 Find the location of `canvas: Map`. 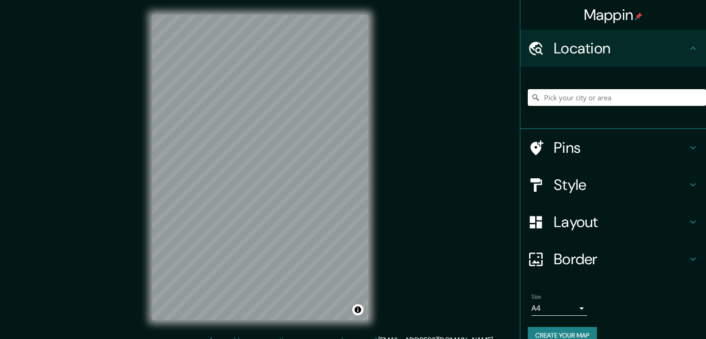

canvas: Map is located at coordinates (260, 167).